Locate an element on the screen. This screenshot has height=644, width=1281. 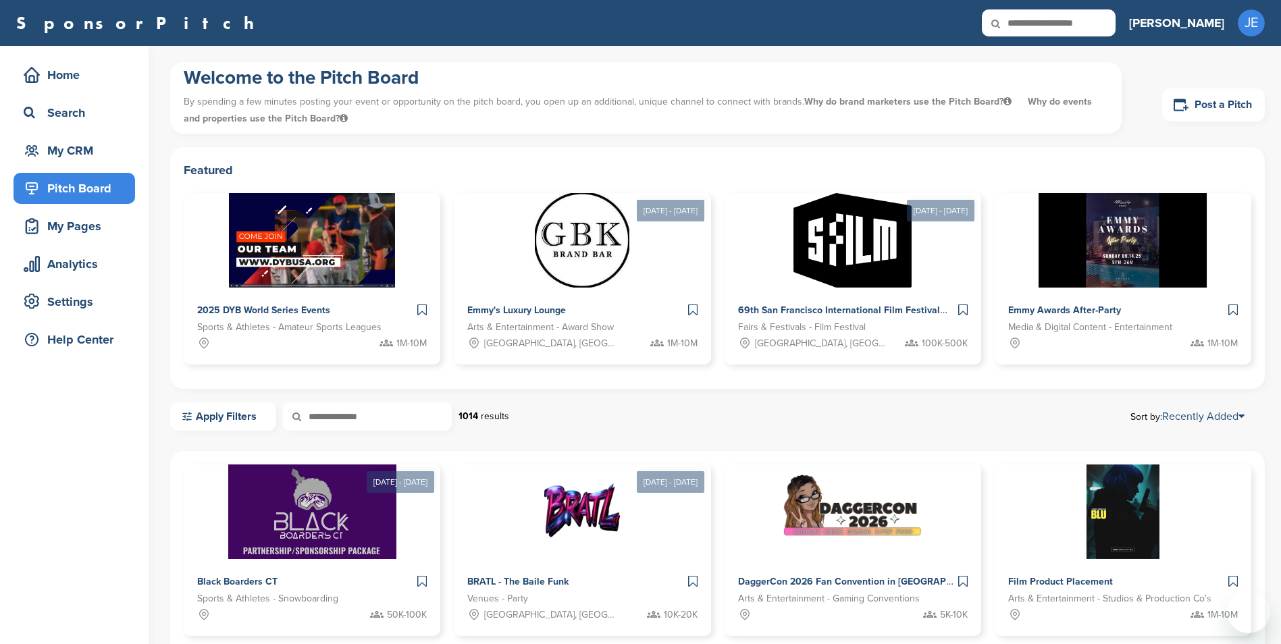
span: Film Product Placement is located at coordinates (1061, 582).